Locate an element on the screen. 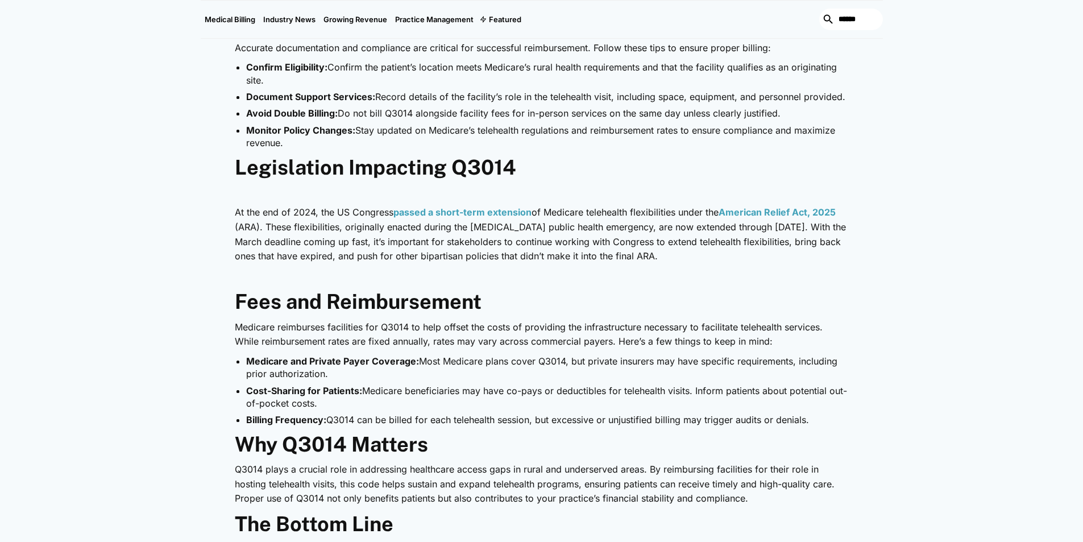  p: At the end of 2024, the US Congress of Medicare telehealth flexibilities under the (ARA). These f... is located at coordinates (542, 234).